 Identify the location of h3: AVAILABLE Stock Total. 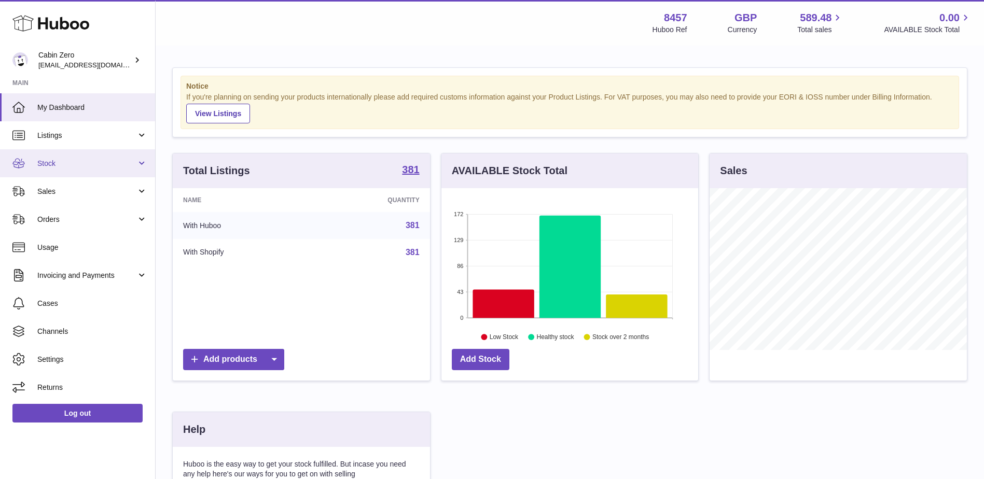
(509, 171).